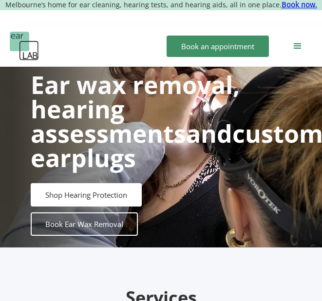 Image resolution: width=322 pixels, height=301 pixels. Describe the element at coordinates (84, 224) in the screenshot. I see `a: Book Ear Wax Removal` at that location.